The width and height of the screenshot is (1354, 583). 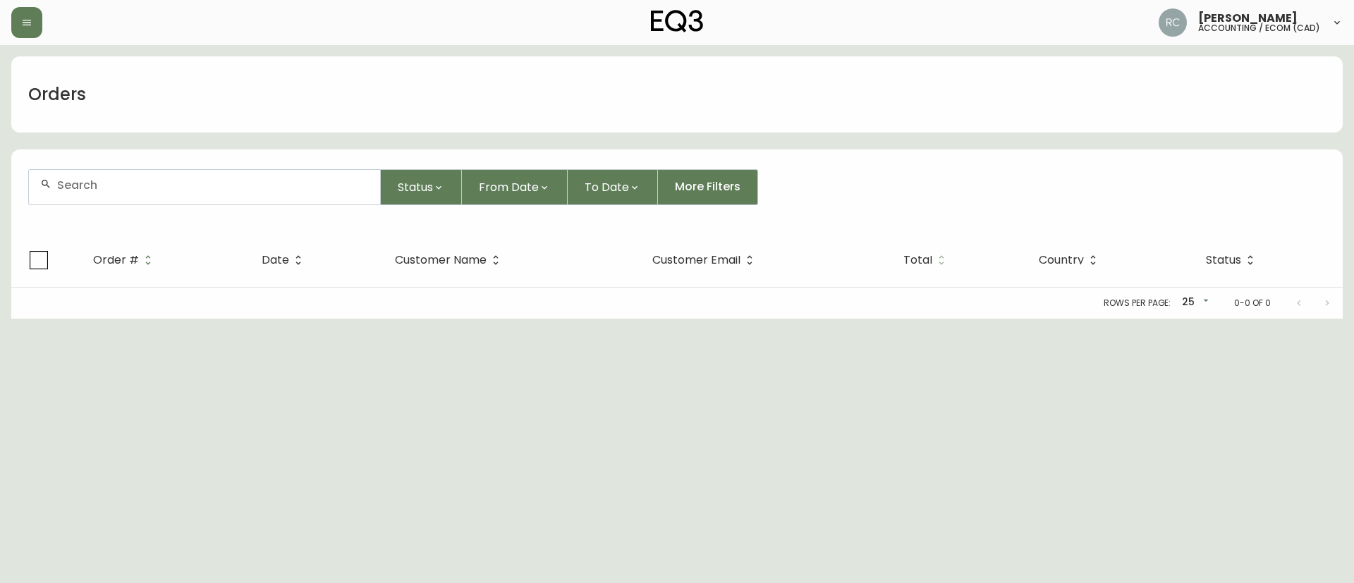 What do you see at coordinates (1259, 28) in the screenshot?
I see `h5: accounting / ecom (cad)` at bounding box center [1259, 28].